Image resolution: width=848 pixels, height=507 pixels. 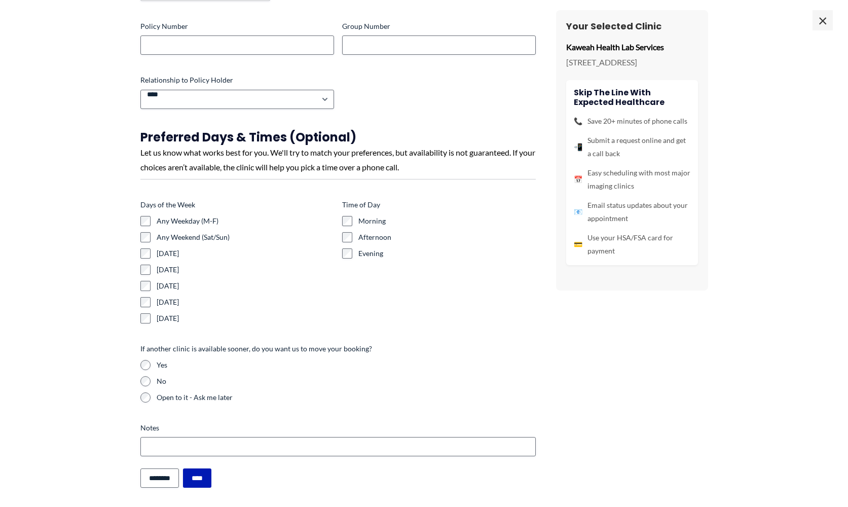 What do you see at coordinates (439, 26) in the screenshot?
I see `label: Group Number` at bounding box center [439, 26].